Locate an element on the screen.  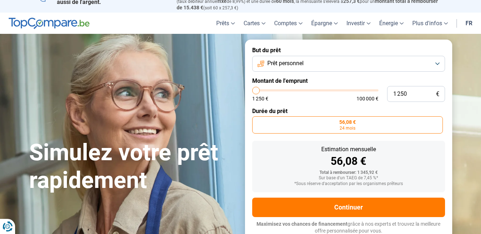
div: Sur base d'un TAEG de 7,45 %* is located at coordinates (349, 178).